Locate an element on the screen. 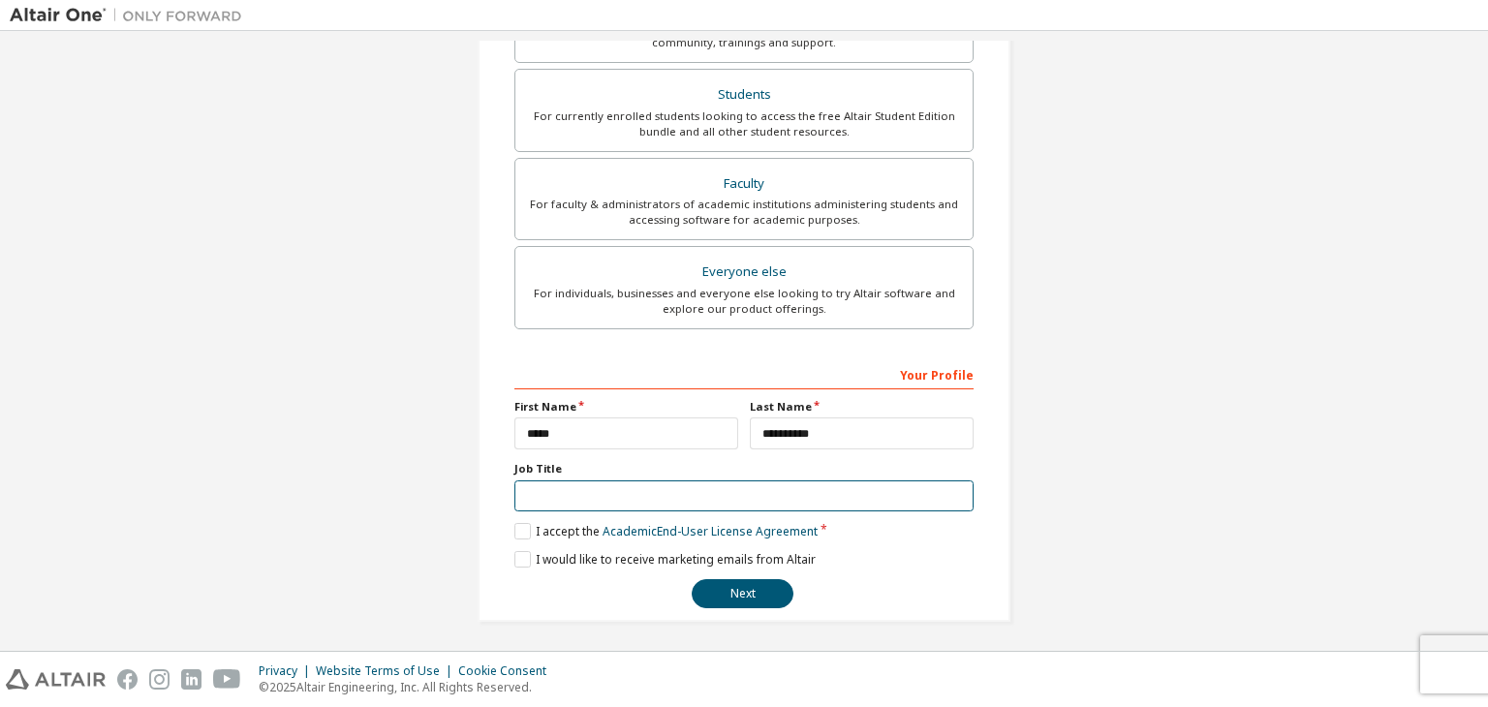 This screenshot has height=707, width=1488. div: Privacy is located at coordinates (287, 671).